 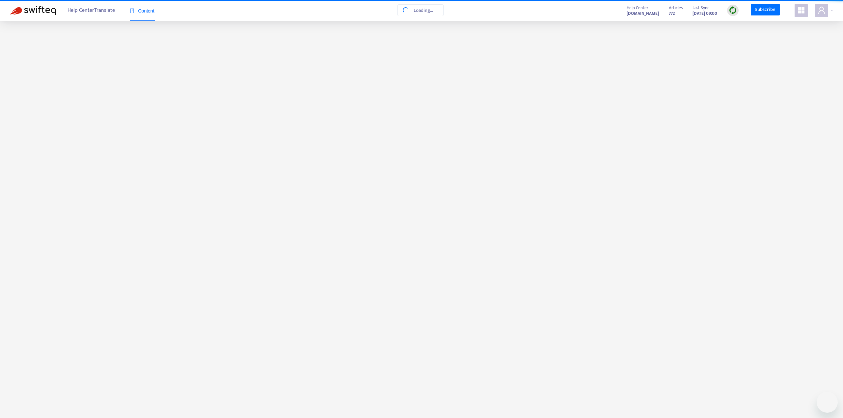 What do you see at coordinates (142, 11) in the screenshot?
I see `span: Content` at bounding box center [142, 11].